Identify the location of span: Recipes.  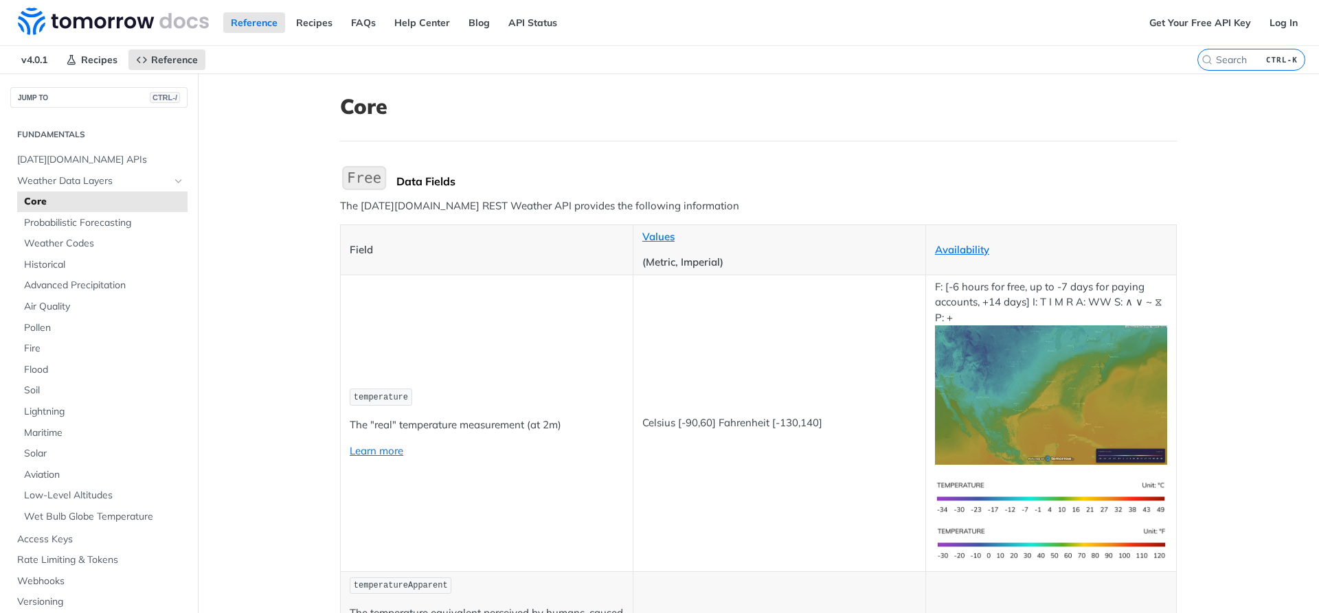
(99, 60).